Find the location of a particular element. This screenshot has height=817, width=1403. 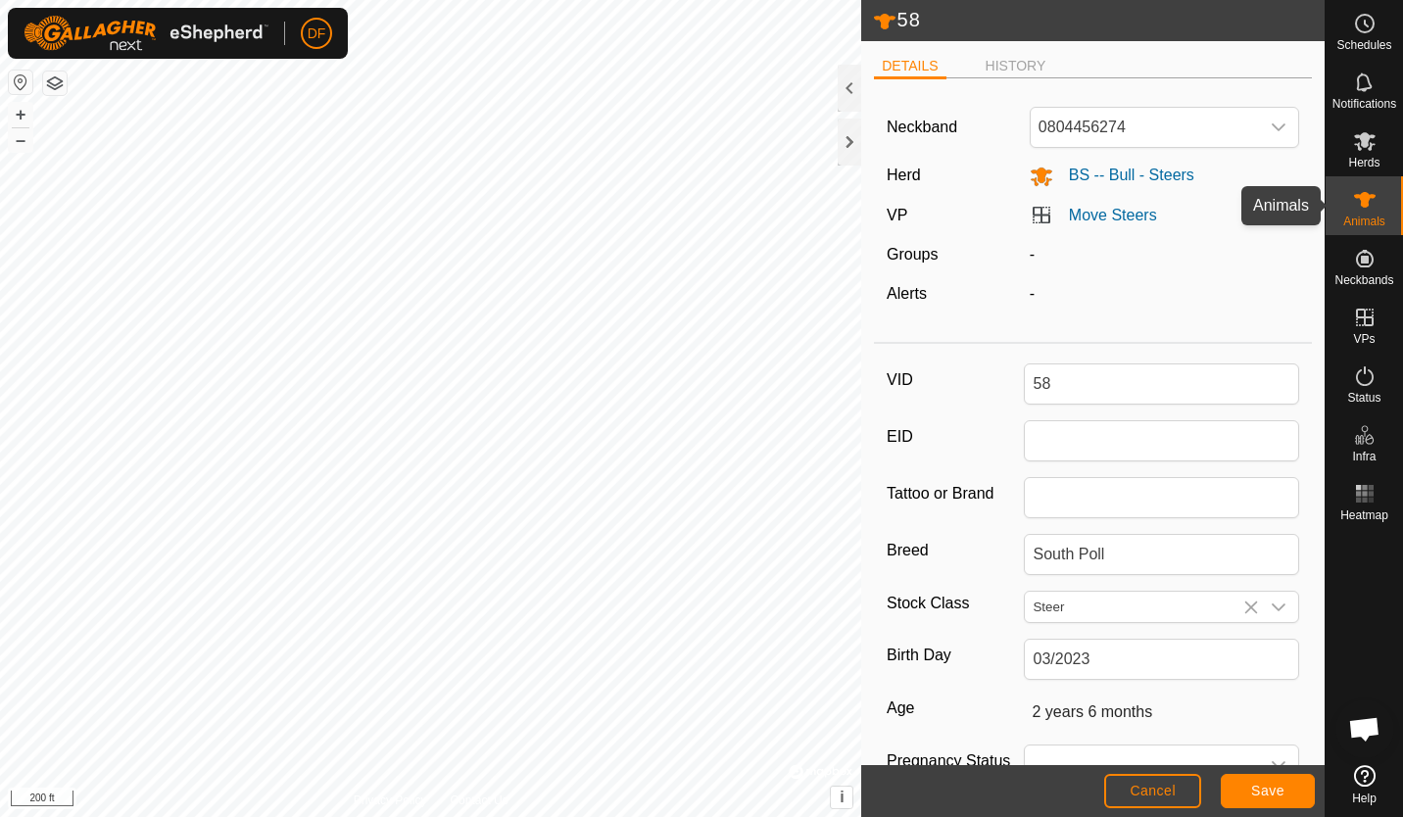

label: Neckband is located at coordinates (922, 127).